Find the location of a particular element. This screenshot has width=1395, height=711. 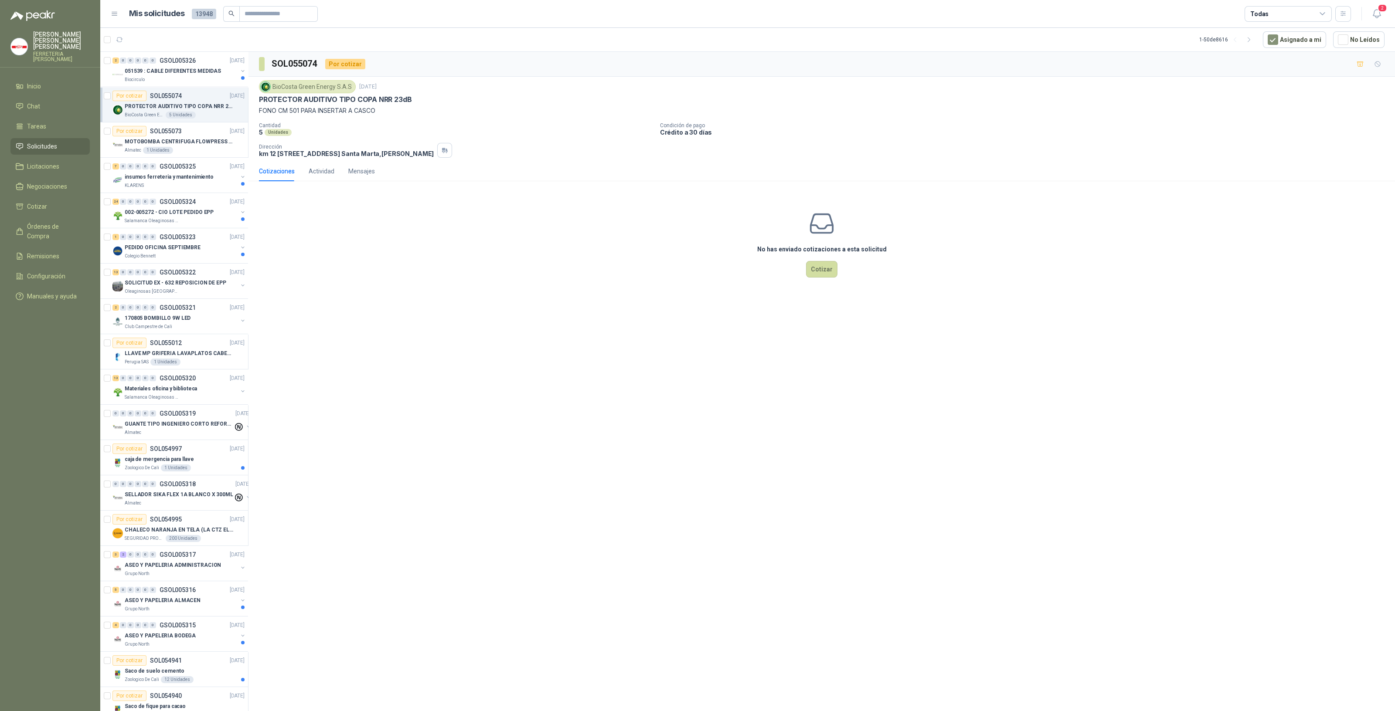

p: GSOL005325 is located at coordinates (177, 166).